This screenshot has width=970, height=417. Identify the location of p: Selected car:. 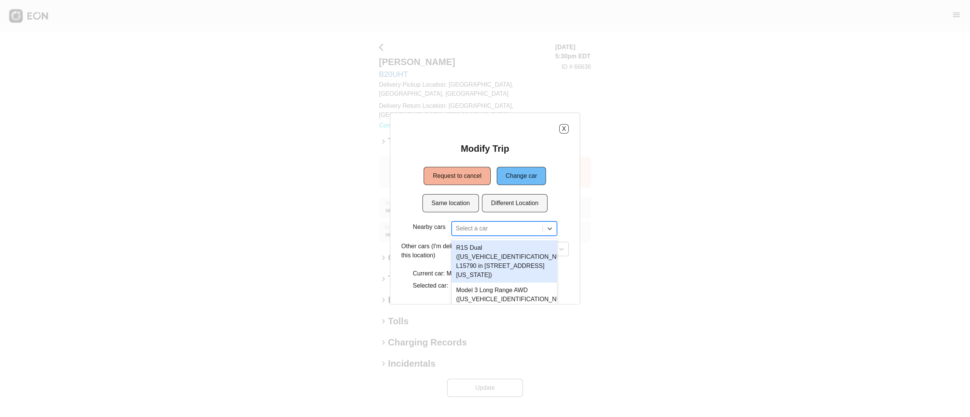
(485, 286).